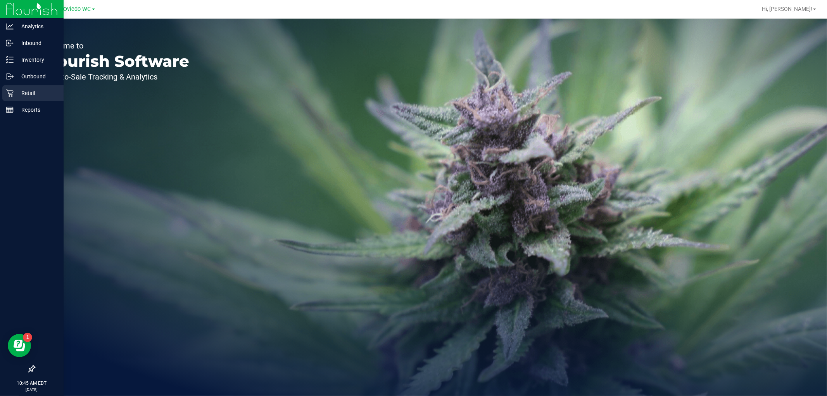 The image size is (827, 396). Describe the element at coordinates (77, 9) in the screenshot. I see `span: Oviedo WC` at that location.